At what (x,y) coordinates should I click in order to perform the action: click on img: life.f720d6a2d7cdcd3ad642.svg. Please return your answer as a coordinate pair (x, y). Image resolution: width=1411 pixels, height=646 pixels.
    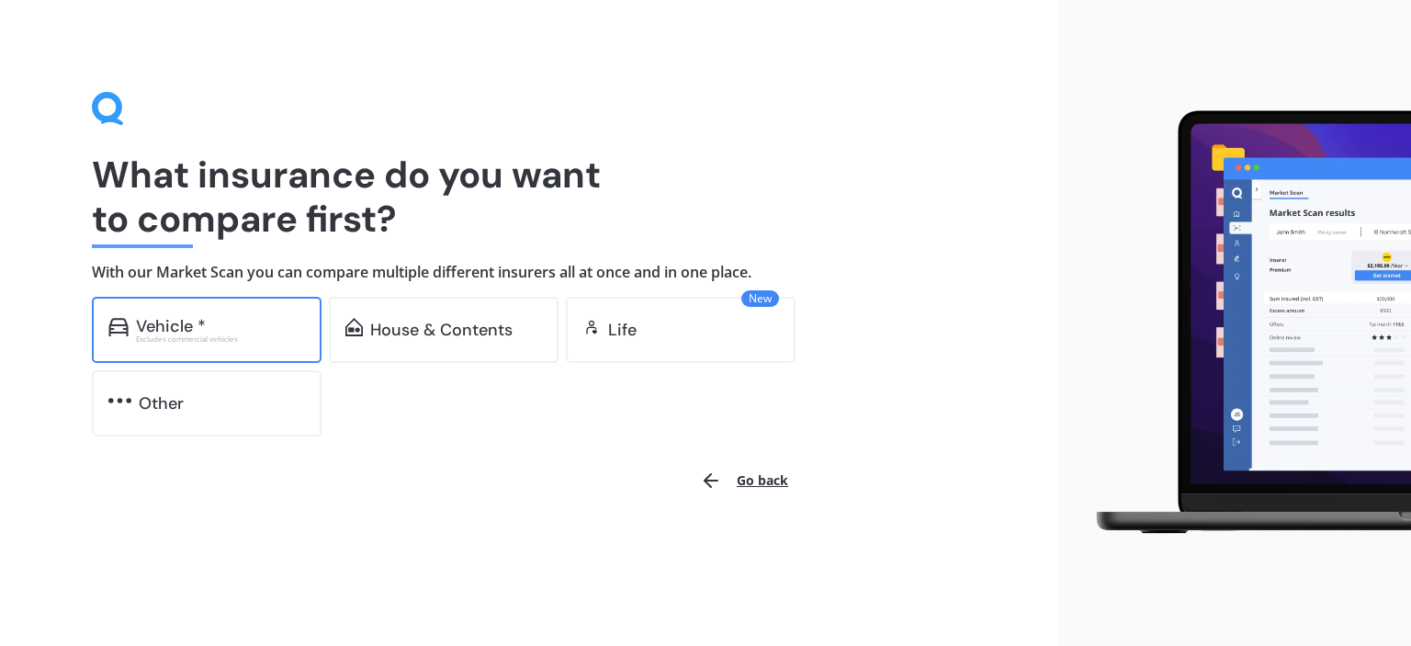
    Looking at the image, I should click on (592, 327).